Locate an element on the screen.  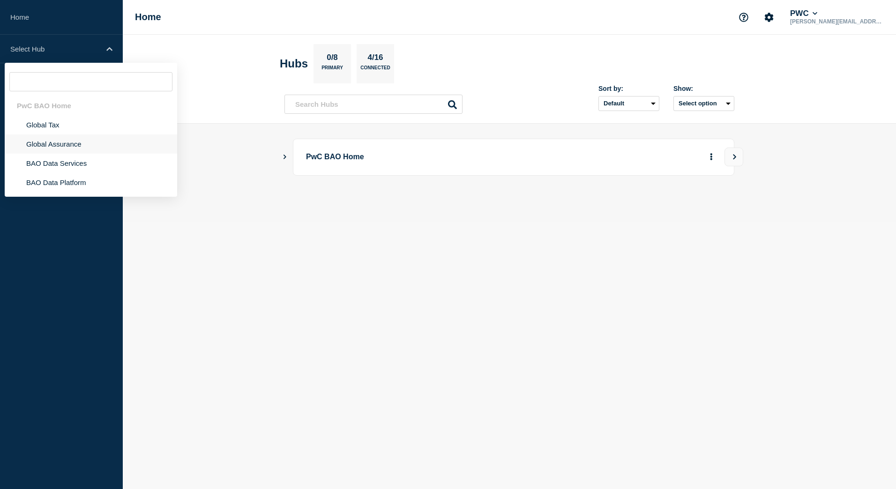
button: Select option is located at coordinates (704, 104).